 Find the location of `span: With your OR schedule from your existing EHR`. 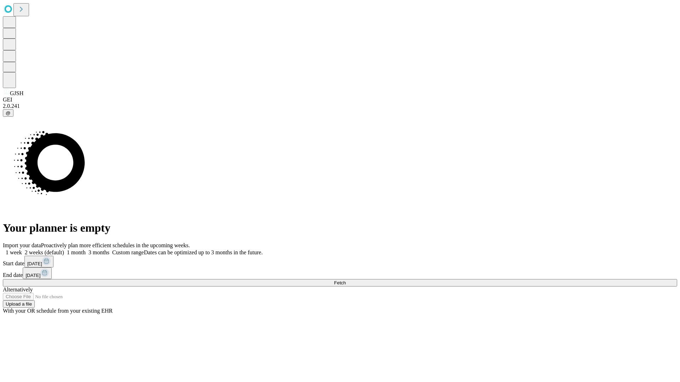

span: With your OR schedule from your existing EHR is located at coordinates (58, 311).